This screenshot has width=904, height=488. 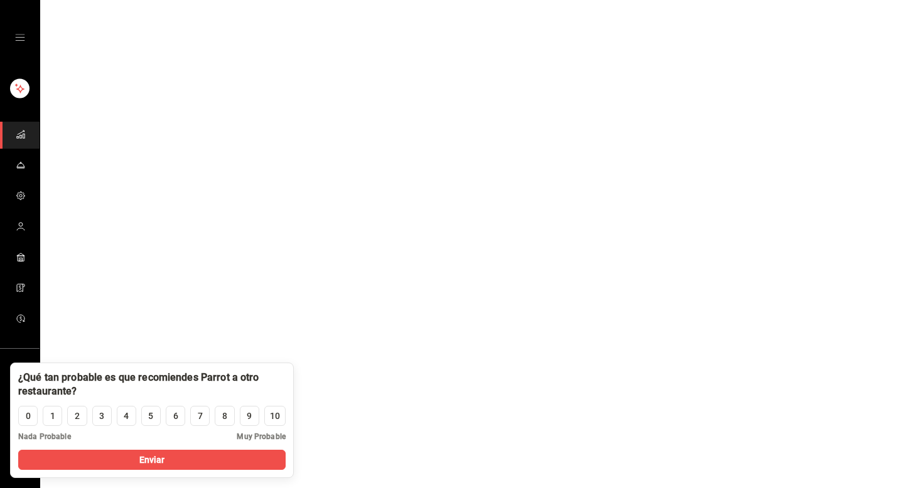 I want to click on div: 5, so click(x=151, y=416).